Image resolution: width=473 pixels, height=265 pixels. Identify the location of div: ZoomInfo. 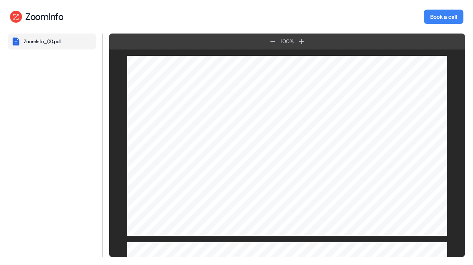
(44, 17).